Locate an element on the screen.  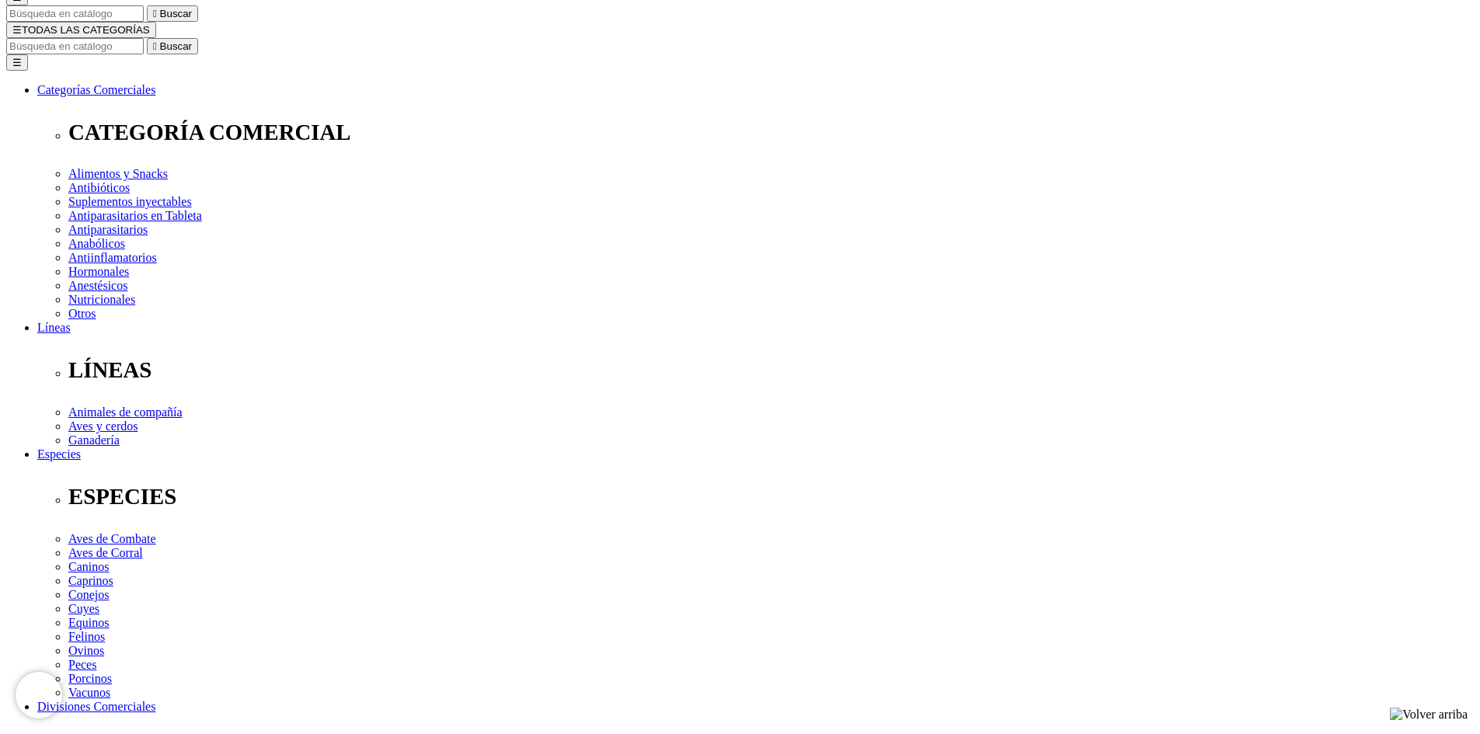
a: Equinos is located at coordinates (89, 622).